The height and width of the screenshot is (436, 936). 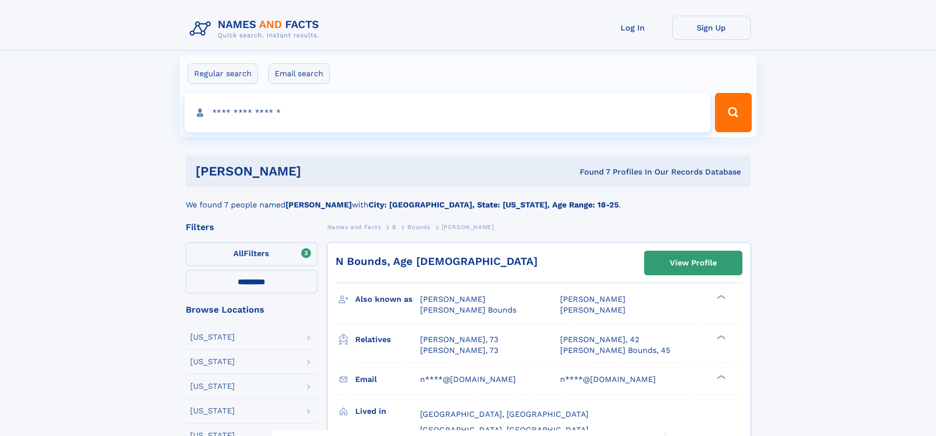 I want to click on a: B, so click(x=394, y=226).